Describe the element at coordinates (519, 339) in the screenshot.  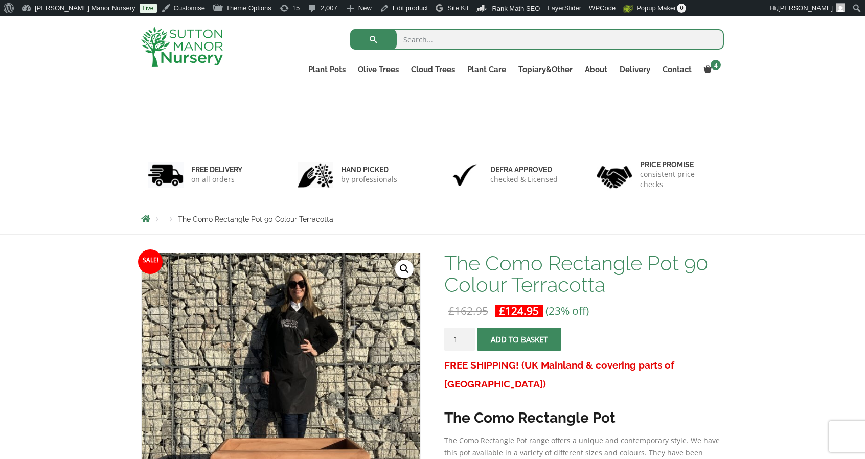
I see `button: Add to basket` at that location.